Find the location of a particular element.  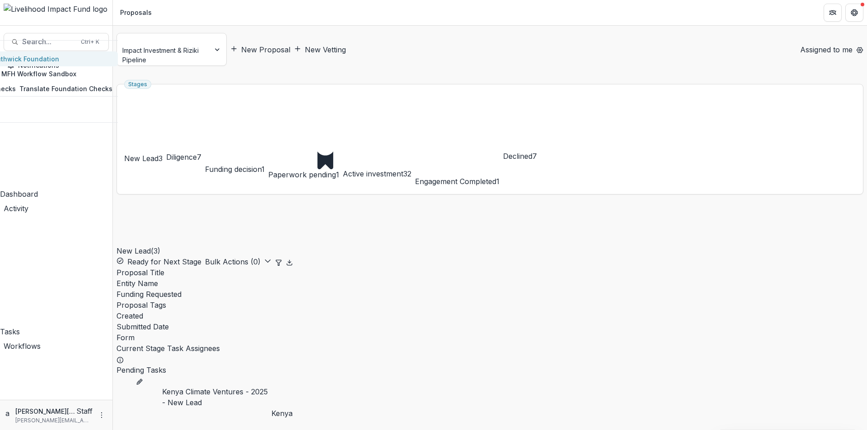

span: Workflows is located at coordinates (22, 346).